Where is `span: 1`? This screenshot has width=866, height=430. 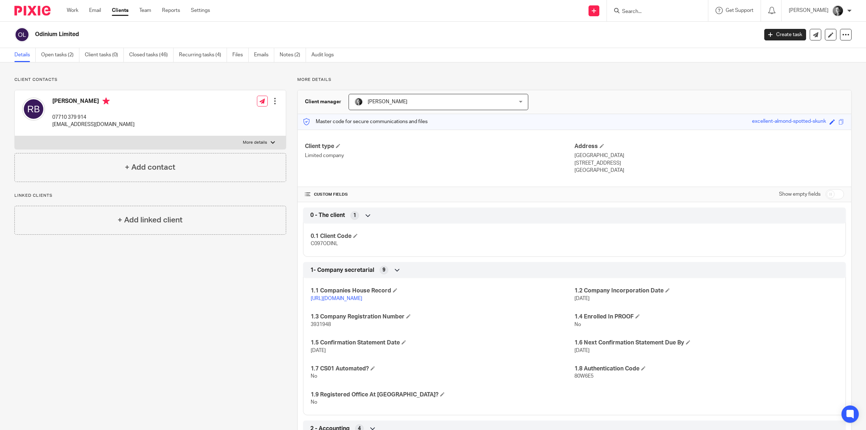 span: 1 is located at coordinates (355, 215).